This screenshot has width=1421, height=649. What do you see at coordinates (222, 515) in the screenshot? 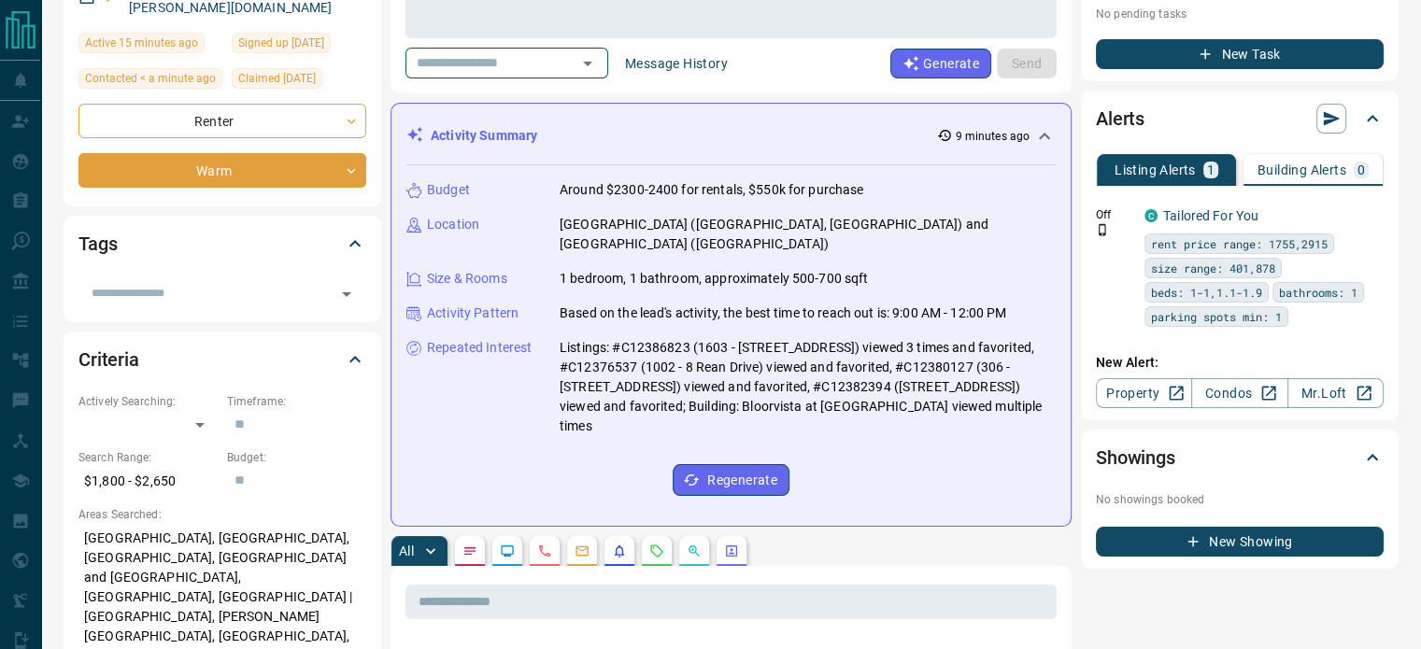
I see `p: Areas Searched:` at bounding box center [222, 515].